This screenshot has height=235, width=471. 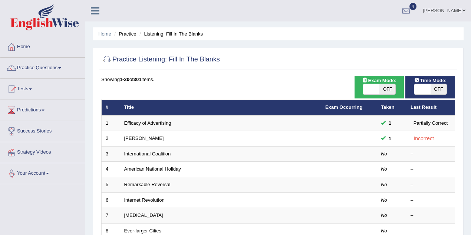 What do you see at coordinates (111, 139) in the screenshot?
I see `td: 2` at bounding box center [111, 139].